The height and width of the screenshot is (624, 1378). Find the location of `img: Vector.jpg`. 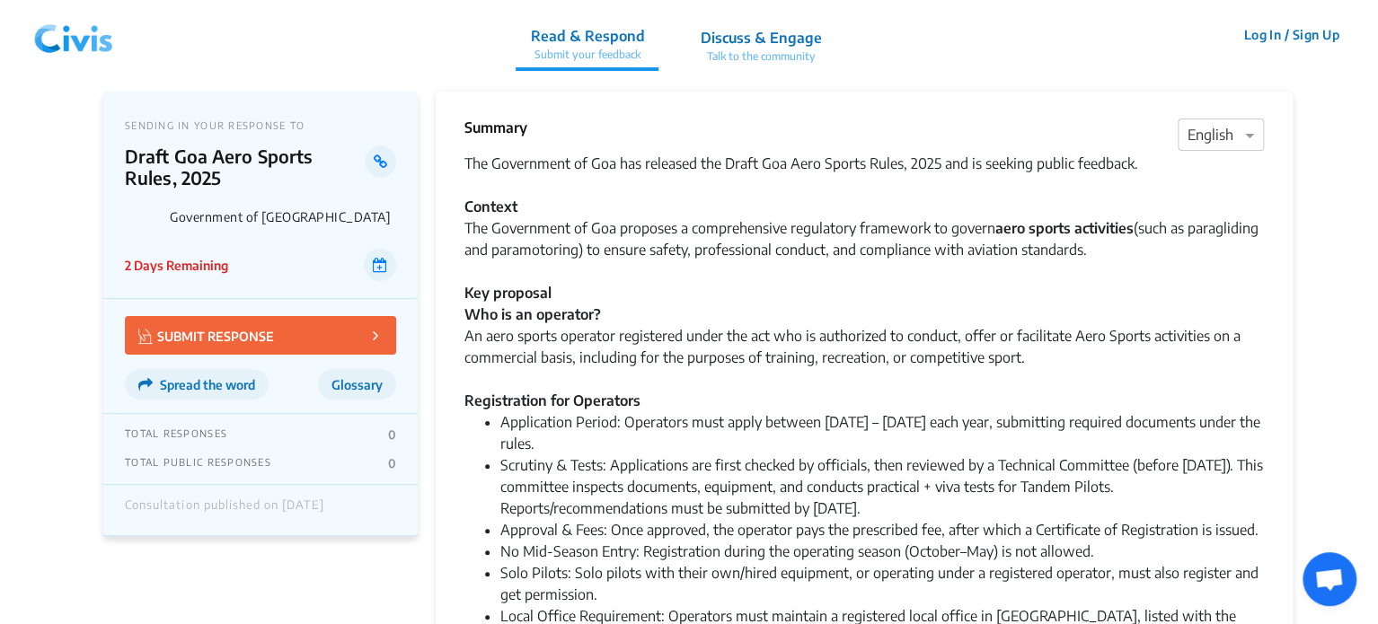

img: Vector.jpg is located at coordinates (146, 336).